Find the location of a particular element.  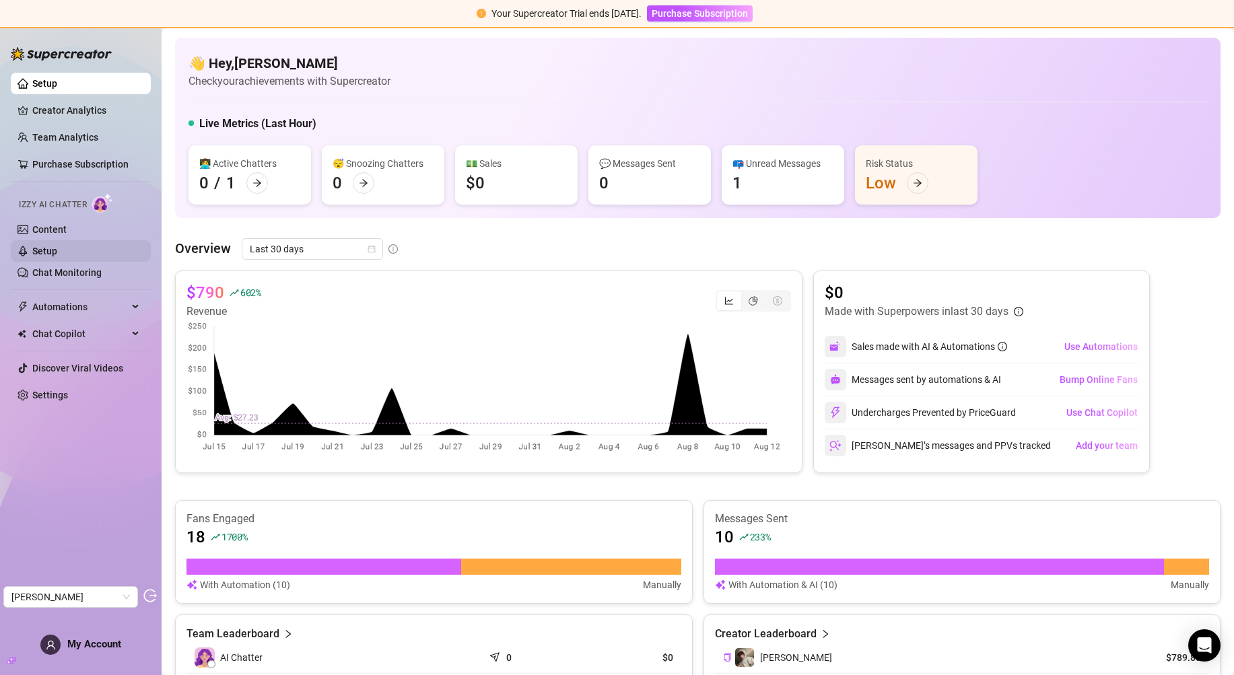

img: logo-BBDzfeDw.svg is located at coordinates (61, 54).